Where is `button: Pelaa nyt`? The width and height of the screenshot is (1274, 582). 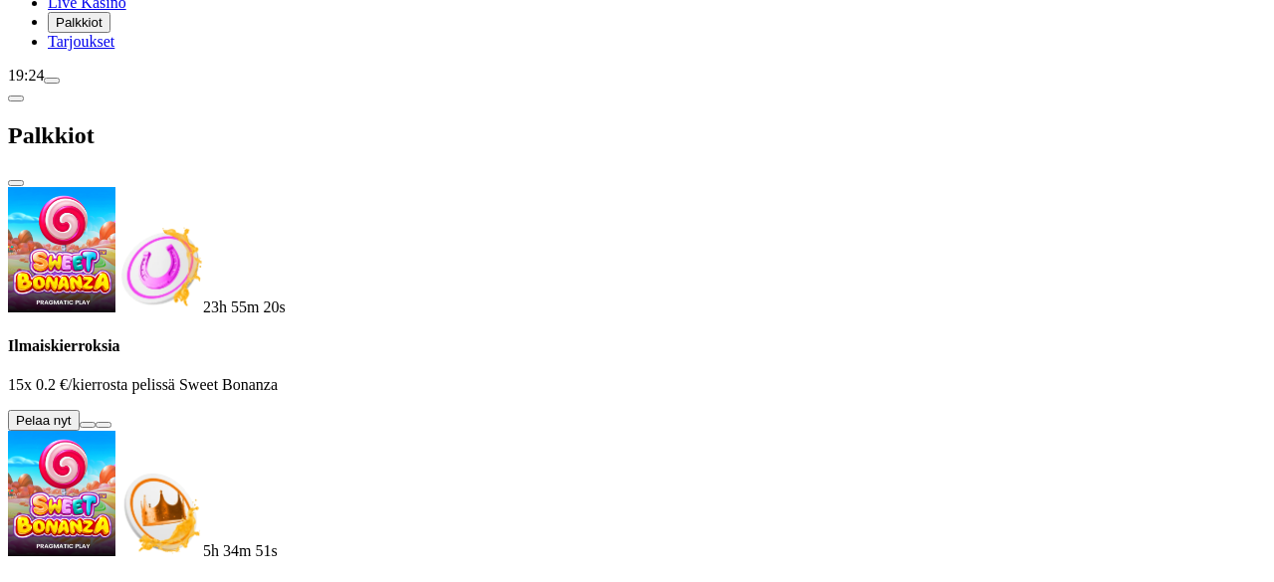 button: Pelaa nyt is located at coordinates (44, 420).